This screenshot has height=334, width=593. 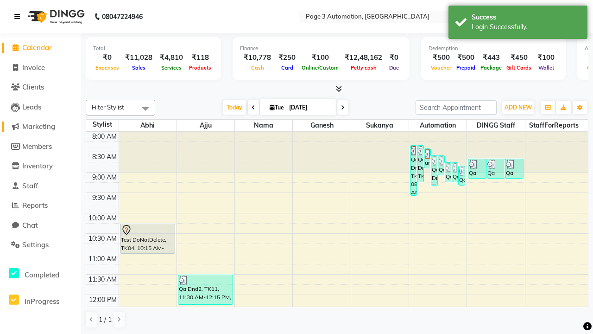 What do you see at coordinates (40, 107) in the screenshot?
I see `a: Leads` at bounding box center [40, 107].